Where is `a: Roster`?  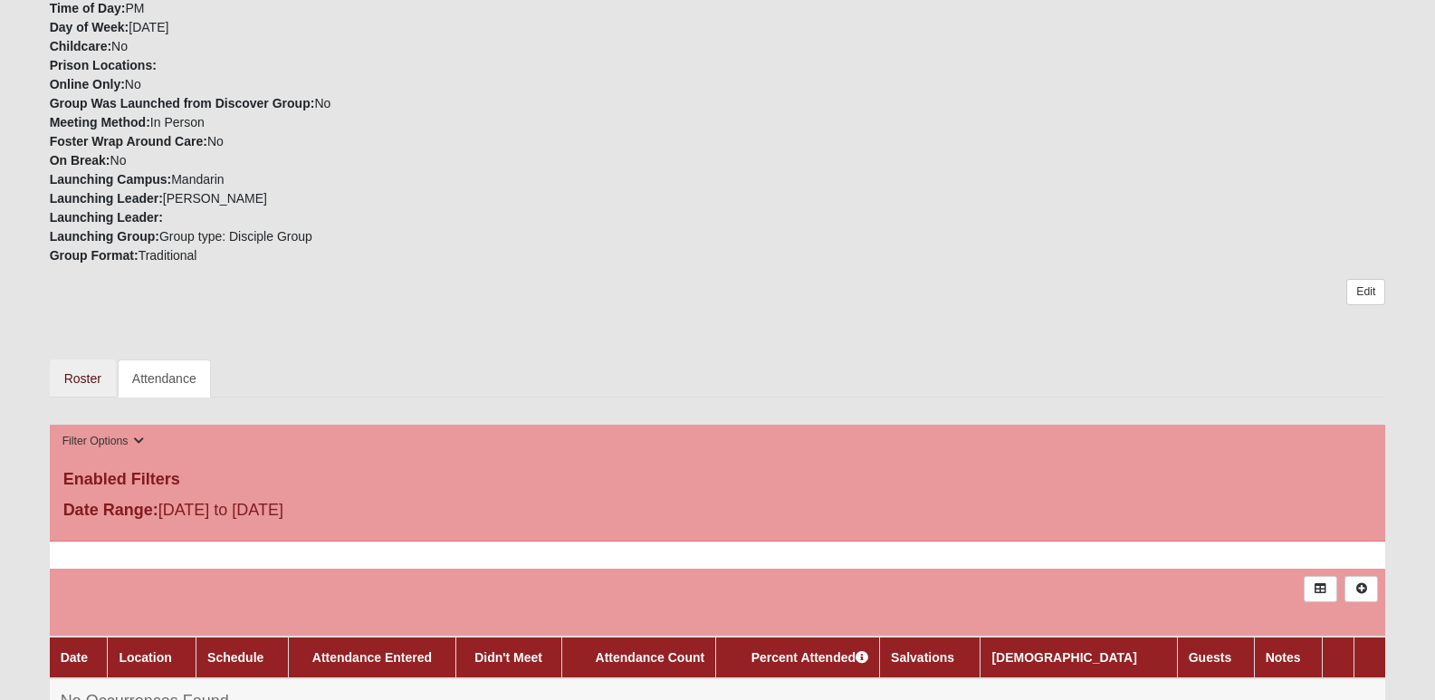 a: Roster is located at coordinates (82, 378).